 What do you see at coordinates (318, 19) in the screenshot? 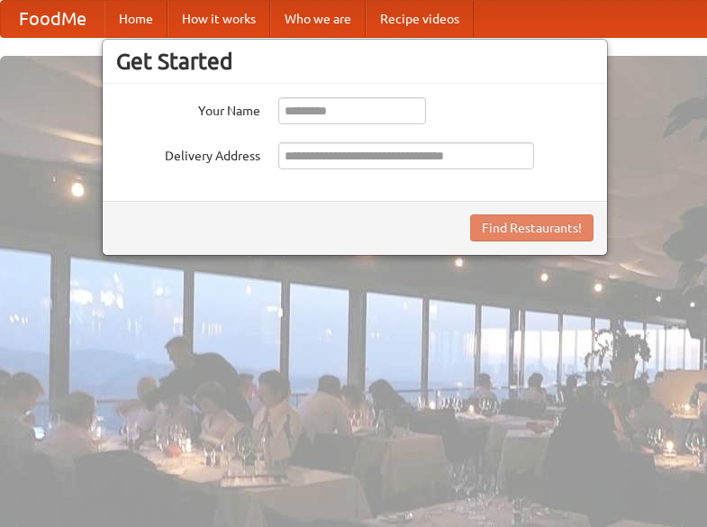
I see `a: Who we are` at bounding box center [318, 19].